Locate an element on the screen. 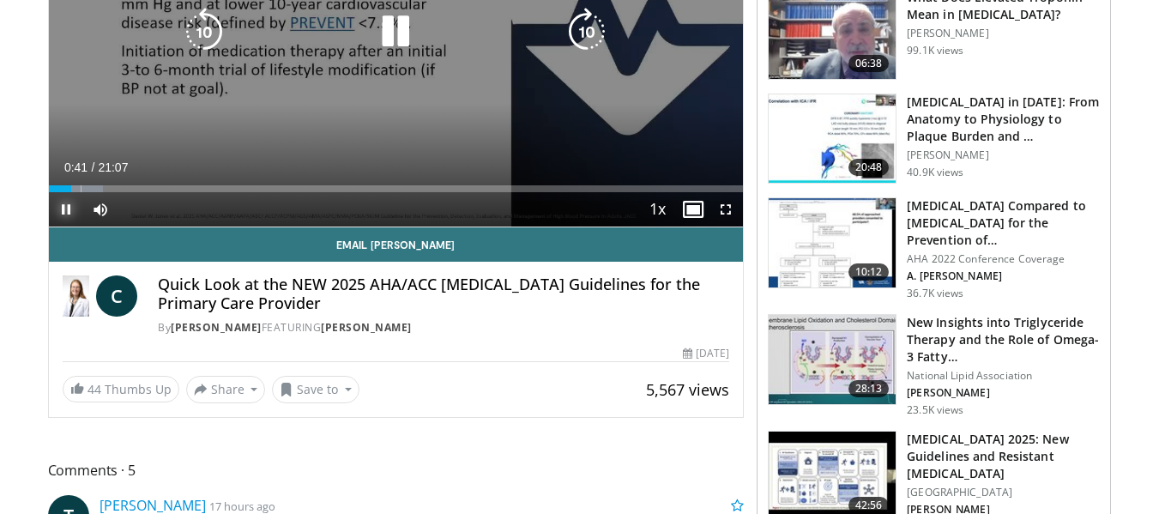  span: Comments 5 is located at coordinates (396, 470).